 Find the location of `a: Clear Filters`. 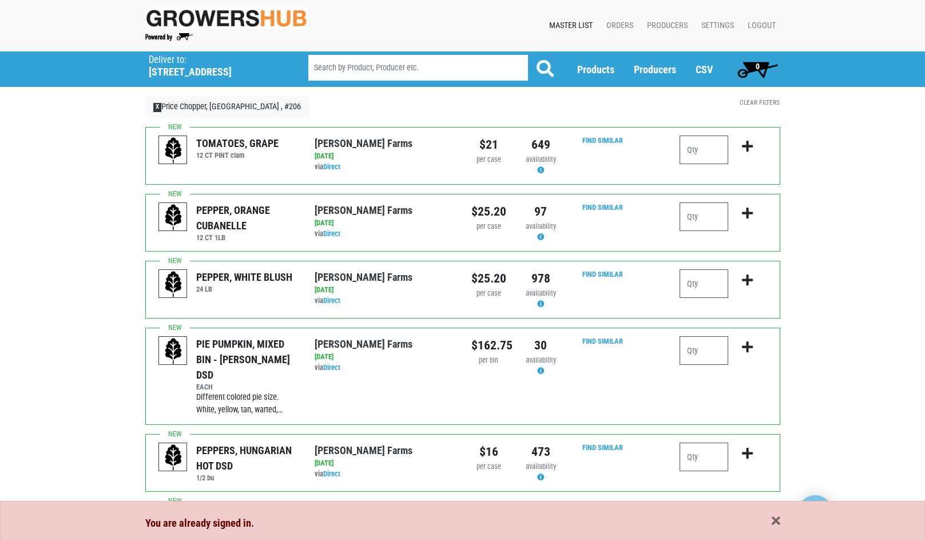

a: Clear Filters is located at coordinates (759, 102).